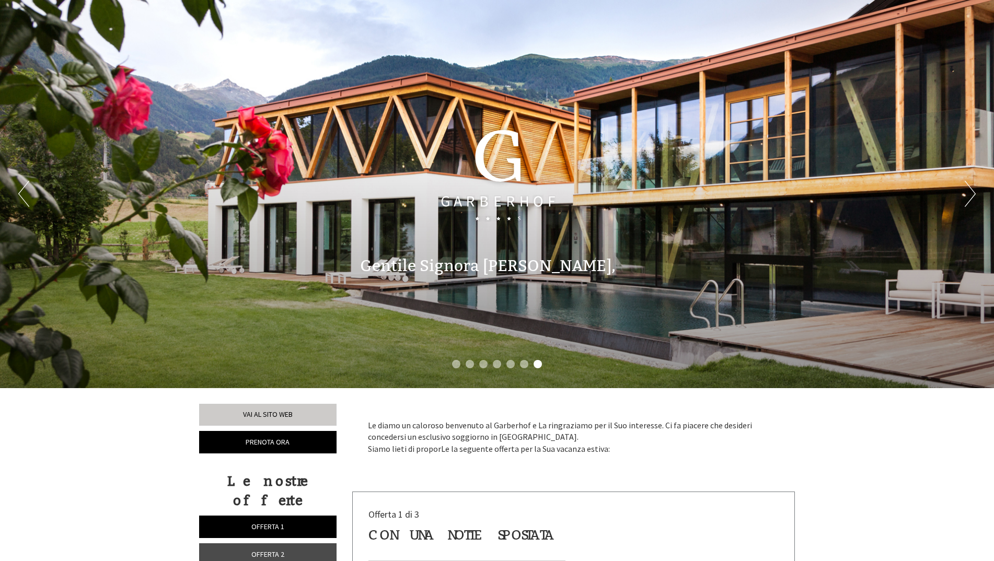 The width and height of the screenshot is (994, 561). Describe the element at coordinates (267, 415) in the screenshot. I see `a: Vai al sito web` at that location.